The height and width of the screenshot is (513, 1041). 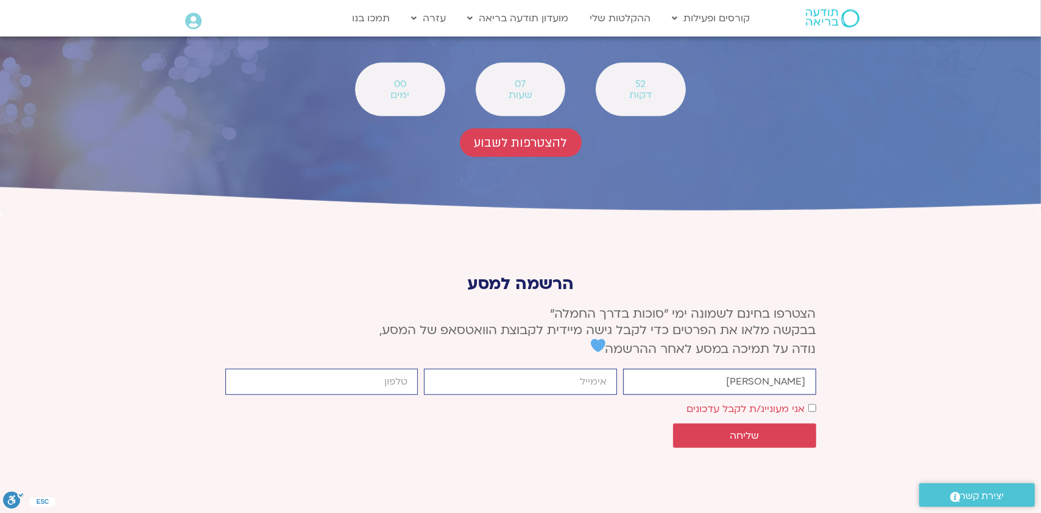 What do you see at coordinates (833, 18) in the screenshot?
I see `img: תודעה בריאה` at bounding box center [833, 18].